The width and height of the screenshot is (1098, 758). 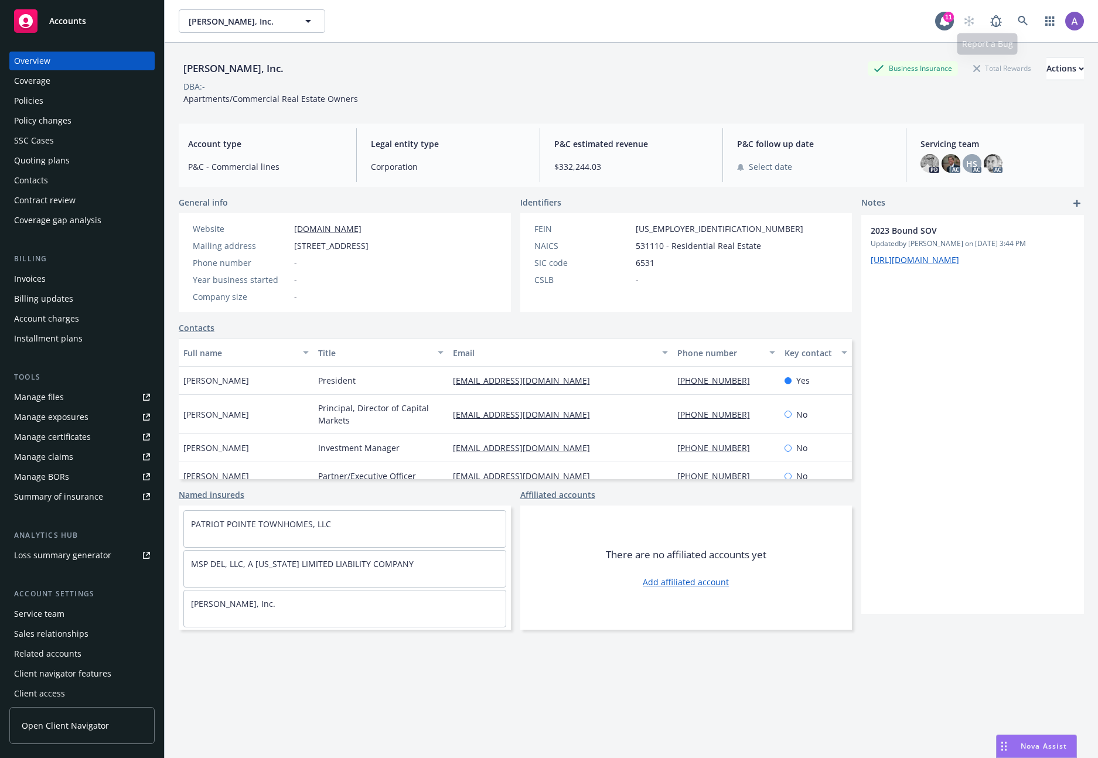 What do you see at coordinates (42, 161) in the screenshot?
I see `div: Quoting plans` at bounding box center [42, 161].